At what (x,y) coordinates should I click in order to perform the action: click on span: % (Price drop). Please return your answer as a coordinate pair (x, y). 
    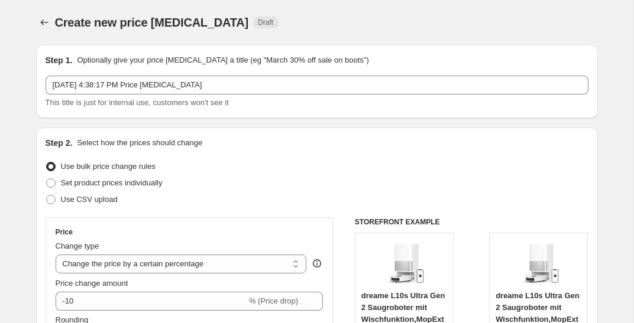
    Looking at the image, I should click on (273, 301).